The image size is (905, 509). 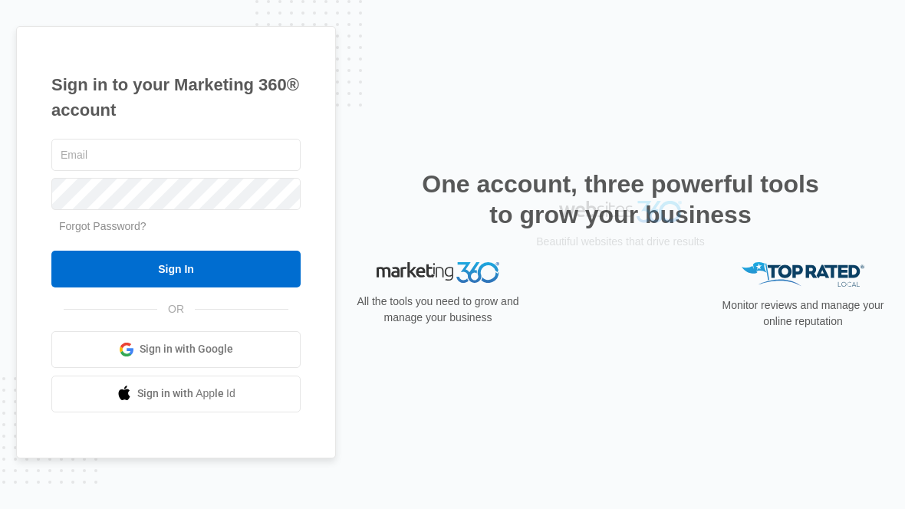 I want to click on img: Top Rated Local, so click(x=803, y=275).